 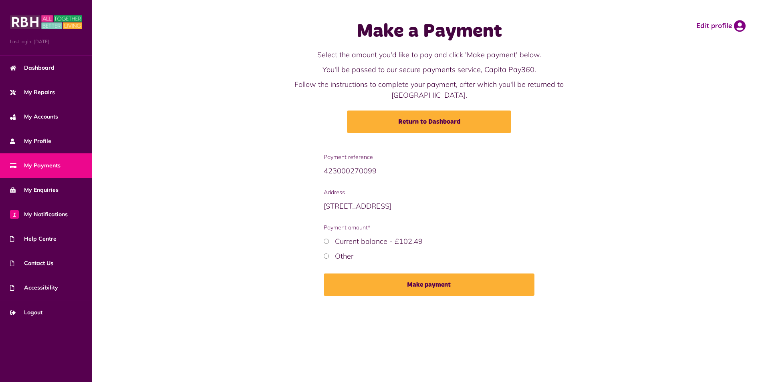 I want to click on p: Select the amount you'd like to pay and click 'Make payment' below., so click(x=429, y=55).